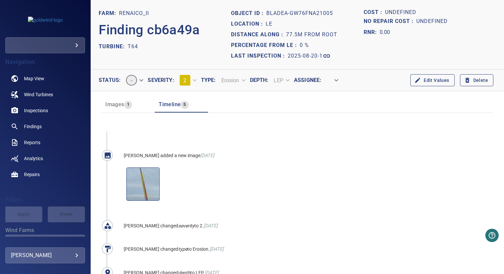 The width and height of the screenshot is (504, 274). Describe the element at coordinates (233, 80) in the screenshot. I see `div: Erosion` at that location.